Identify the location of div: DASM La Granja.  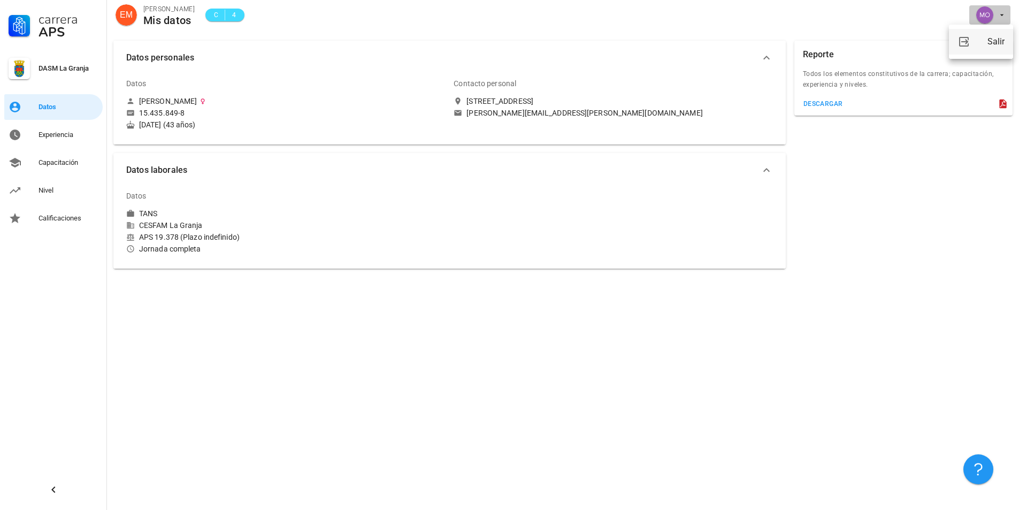
(68, 68).